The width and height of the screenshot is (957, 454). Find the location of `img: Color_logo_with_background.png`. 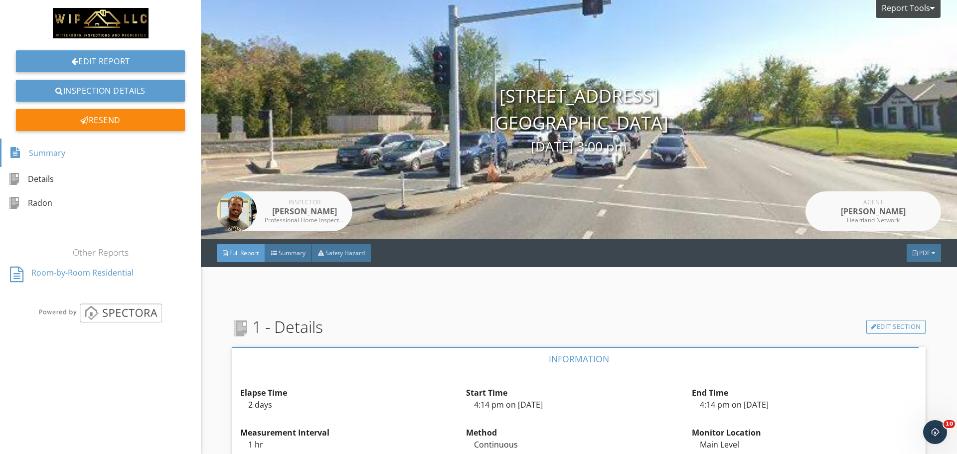

img: Color_logo_with_background.png is located at coordinates (101, 23).